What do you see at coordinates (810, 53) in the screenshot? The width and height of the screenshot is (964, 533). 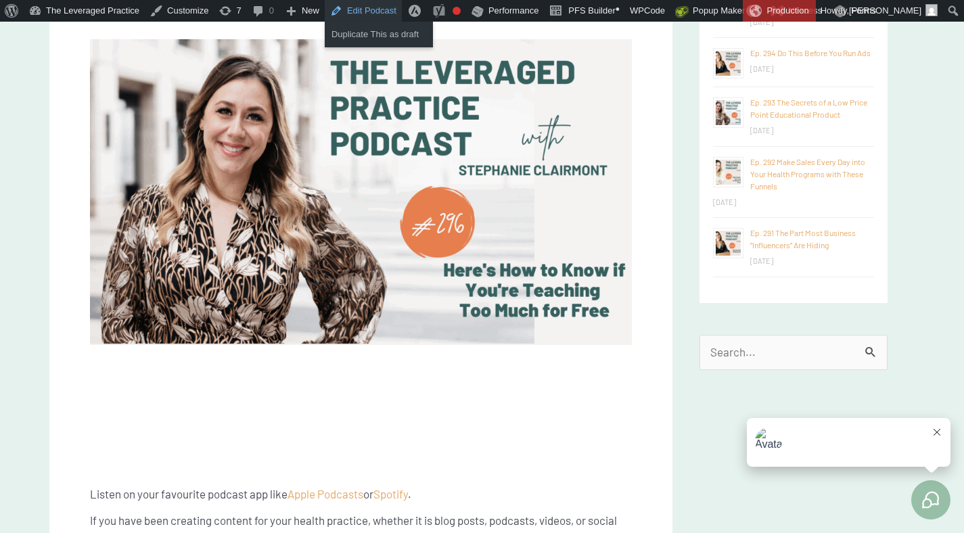 I see `a: Ep. 294 Do This Before You Run Ads` at bounding box center [810, 53].